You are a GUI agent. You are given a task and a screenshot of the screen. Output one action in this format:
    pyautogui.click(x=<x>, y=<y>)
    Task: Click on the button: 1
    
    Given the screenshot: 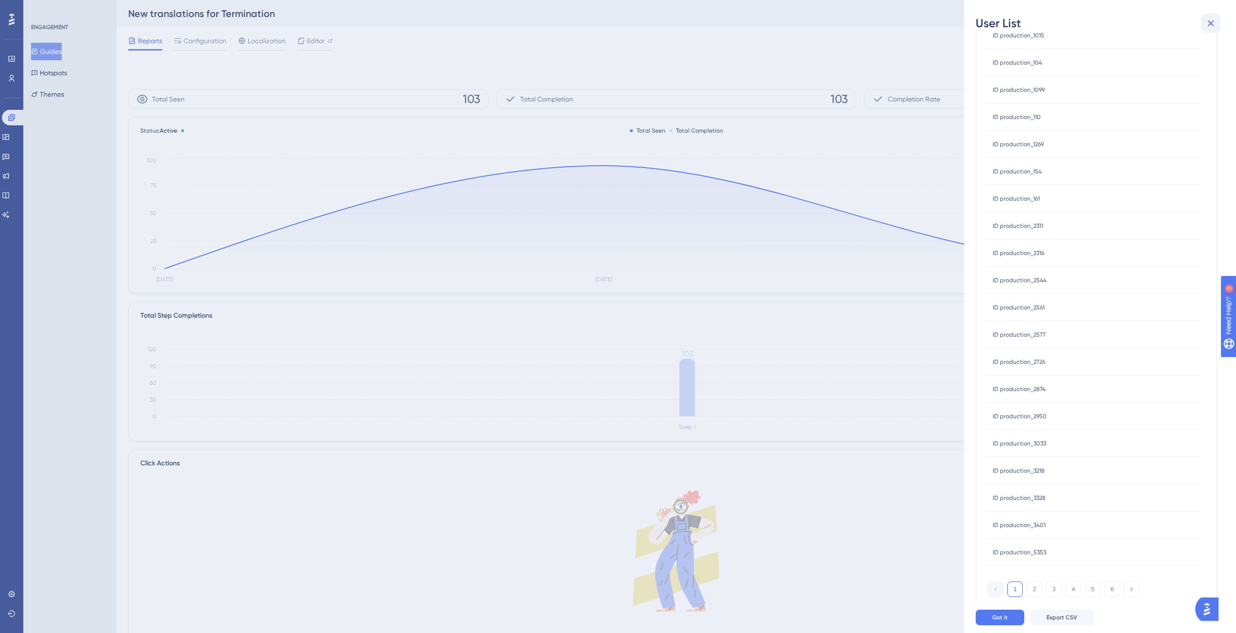 What is the action you would take?
    pyautogui.click(x=1015, y=589)
    